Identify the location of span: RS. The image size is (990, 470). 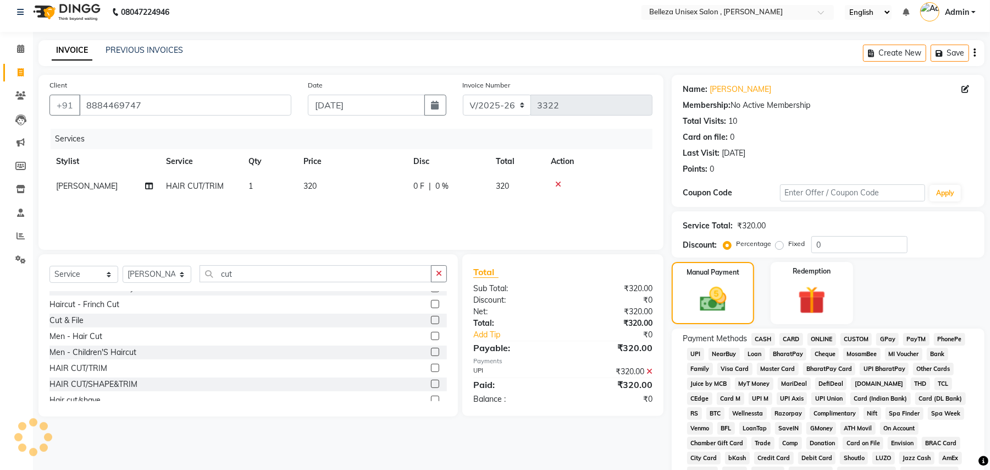
(694, 413).